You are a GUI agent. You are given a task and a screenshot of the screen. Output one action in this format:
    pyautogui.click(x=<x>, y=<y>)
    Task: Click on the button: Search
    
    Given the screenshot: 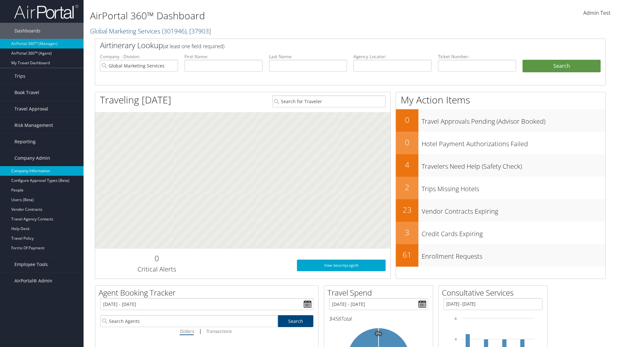 What is the action you would take?
    pyautogui.click(x=561, y=66)
    